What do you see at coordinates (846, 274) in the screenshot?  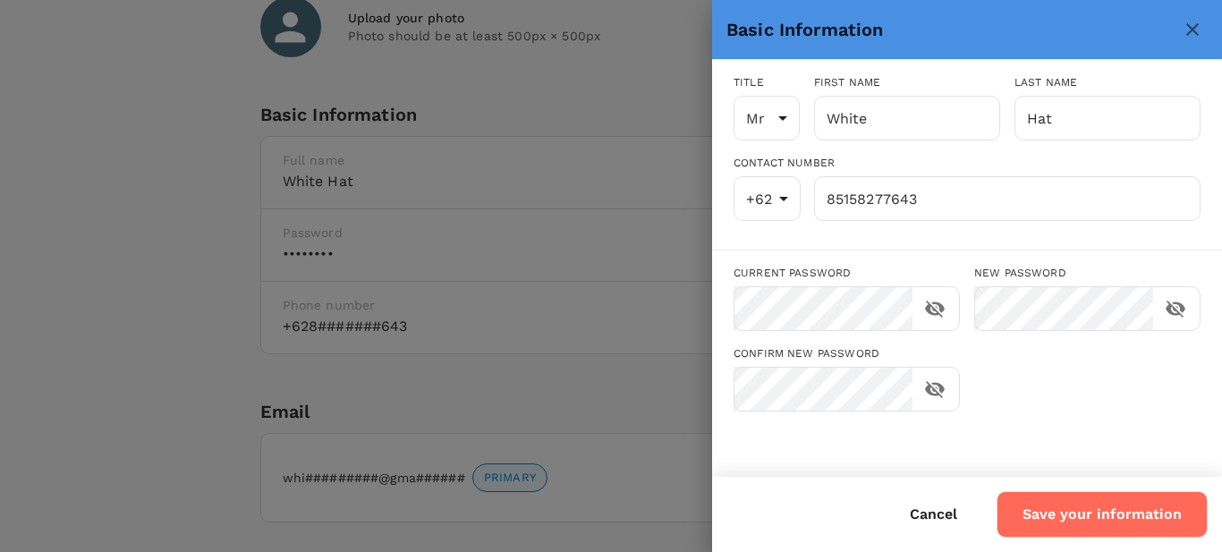 I see `div: Current password` at bounding box center [846, 274].